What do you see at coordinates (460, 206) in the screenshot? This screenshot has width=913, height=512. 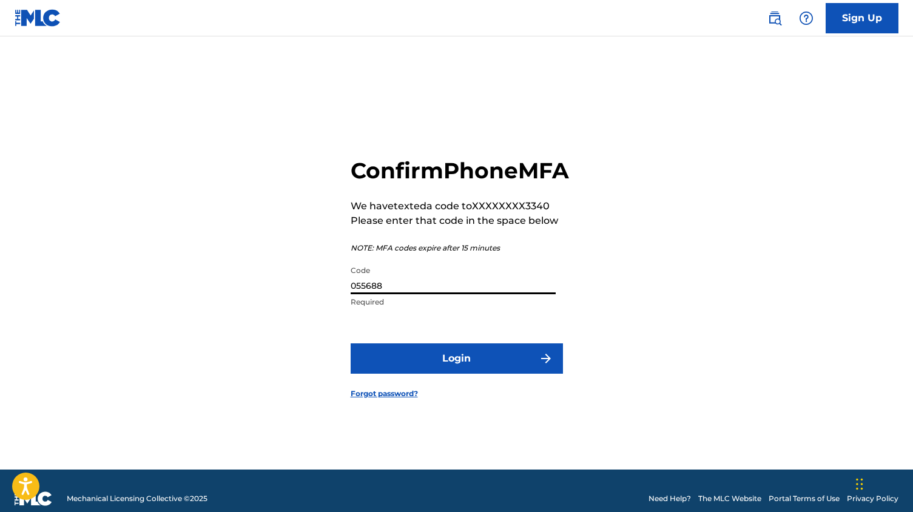 I see `p: We have texted a code to XXXXXXXX3340` at bounding box center [460, 206].